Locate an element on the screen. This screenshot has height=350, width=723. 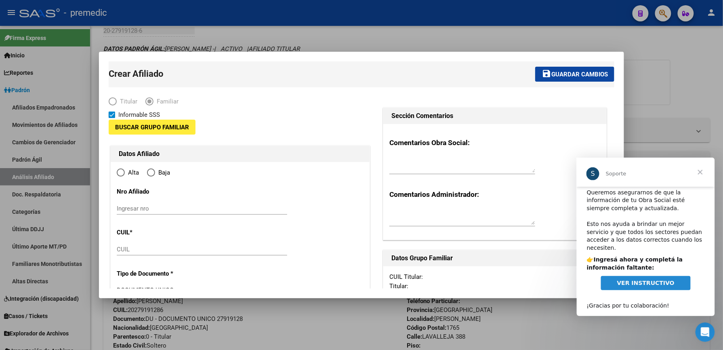
mat-icon: save is located at coordinates (546, 73).